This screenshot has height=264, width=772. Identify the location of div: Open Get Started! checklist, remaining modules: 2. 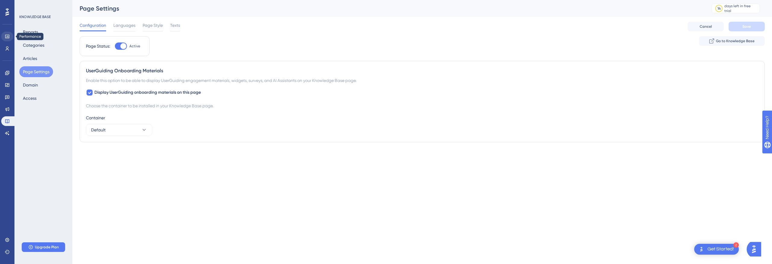
(716, 249).